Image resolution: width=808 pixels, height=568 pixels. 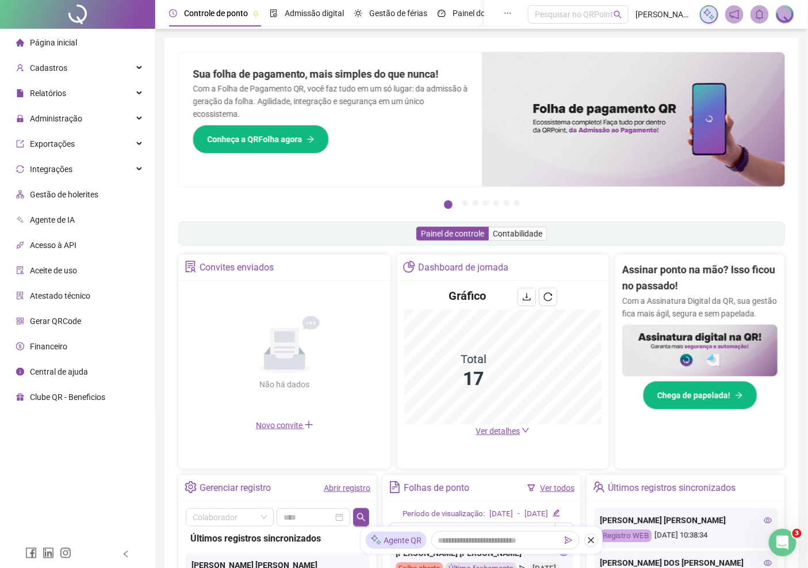 What do you see at coordinates (518, 234) in the screenshot?
I see `span: Contabilidade` at bounding box center [518, 234].